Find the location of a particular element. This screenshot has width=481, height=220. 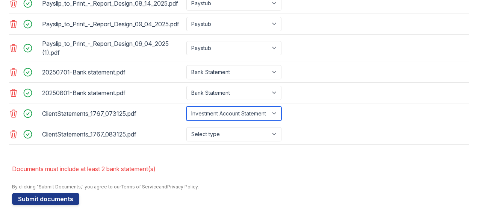

div: 20250701-Bank statement.pdf is located at coordinates (113, 72).